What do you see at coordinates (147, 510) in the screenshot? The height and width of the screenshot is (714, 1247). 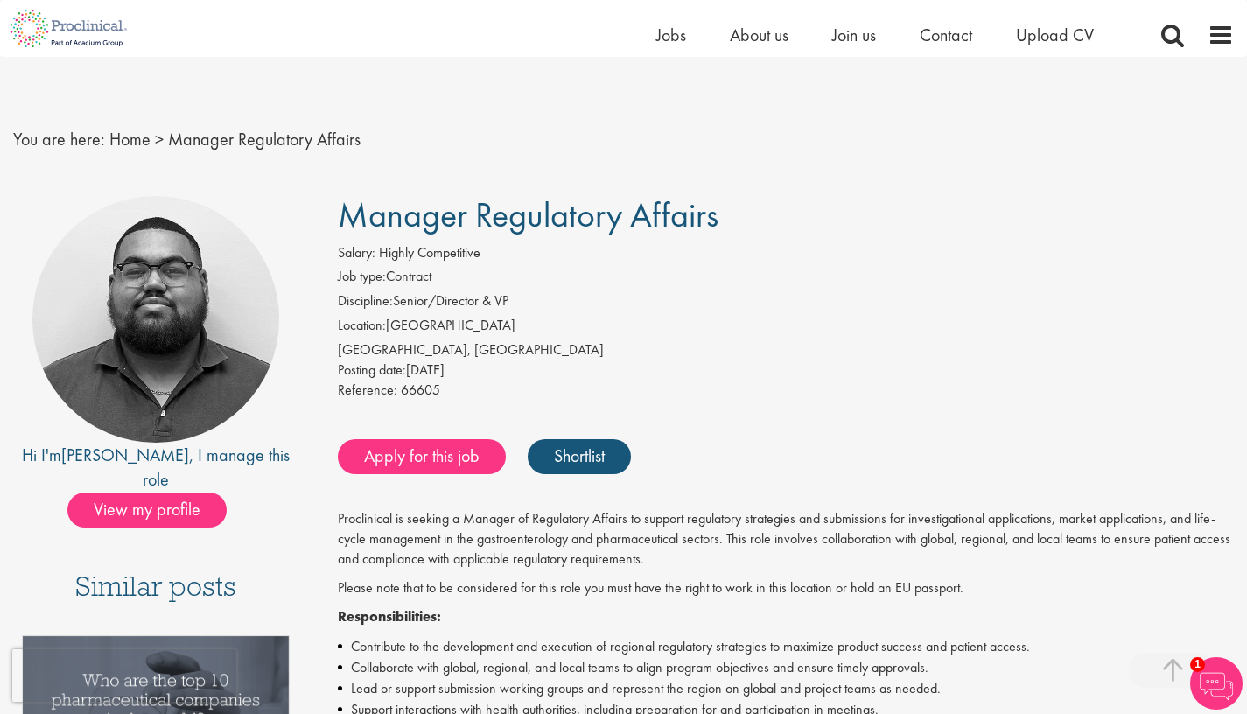 I see `span: View my profile` at bounding box center [147, 510].